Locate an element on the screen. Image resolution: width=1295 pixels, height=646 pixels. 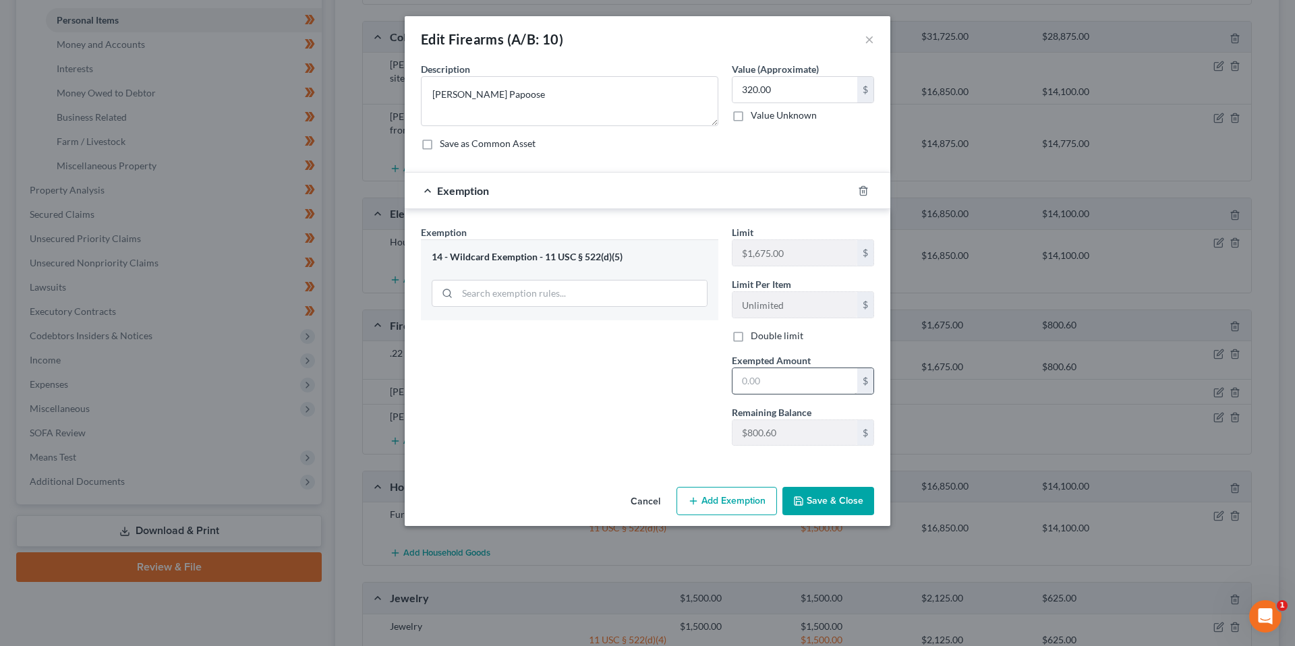
button: Add Exemption is located at coordinates (726, 501).